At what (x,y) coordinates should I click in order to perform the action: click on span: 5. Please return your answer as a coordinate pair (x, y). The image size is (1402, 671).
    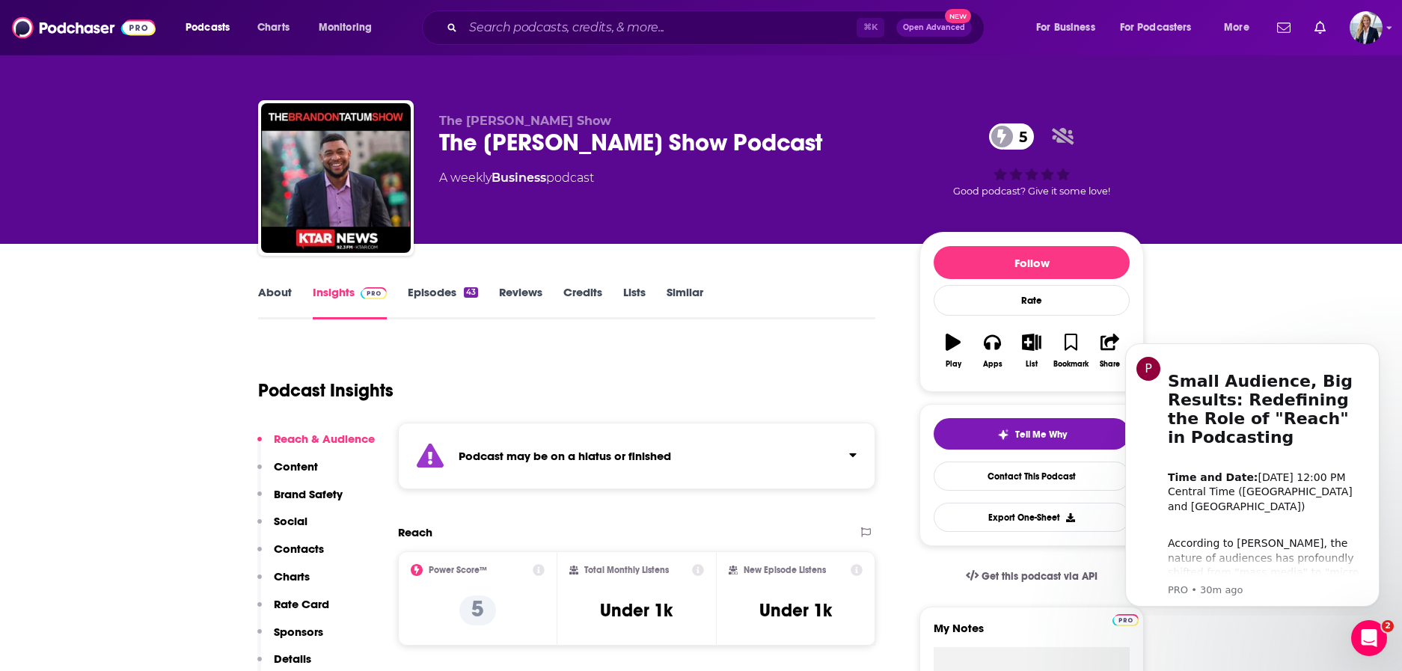
    Looking at the image, I should click on (1019, 136).